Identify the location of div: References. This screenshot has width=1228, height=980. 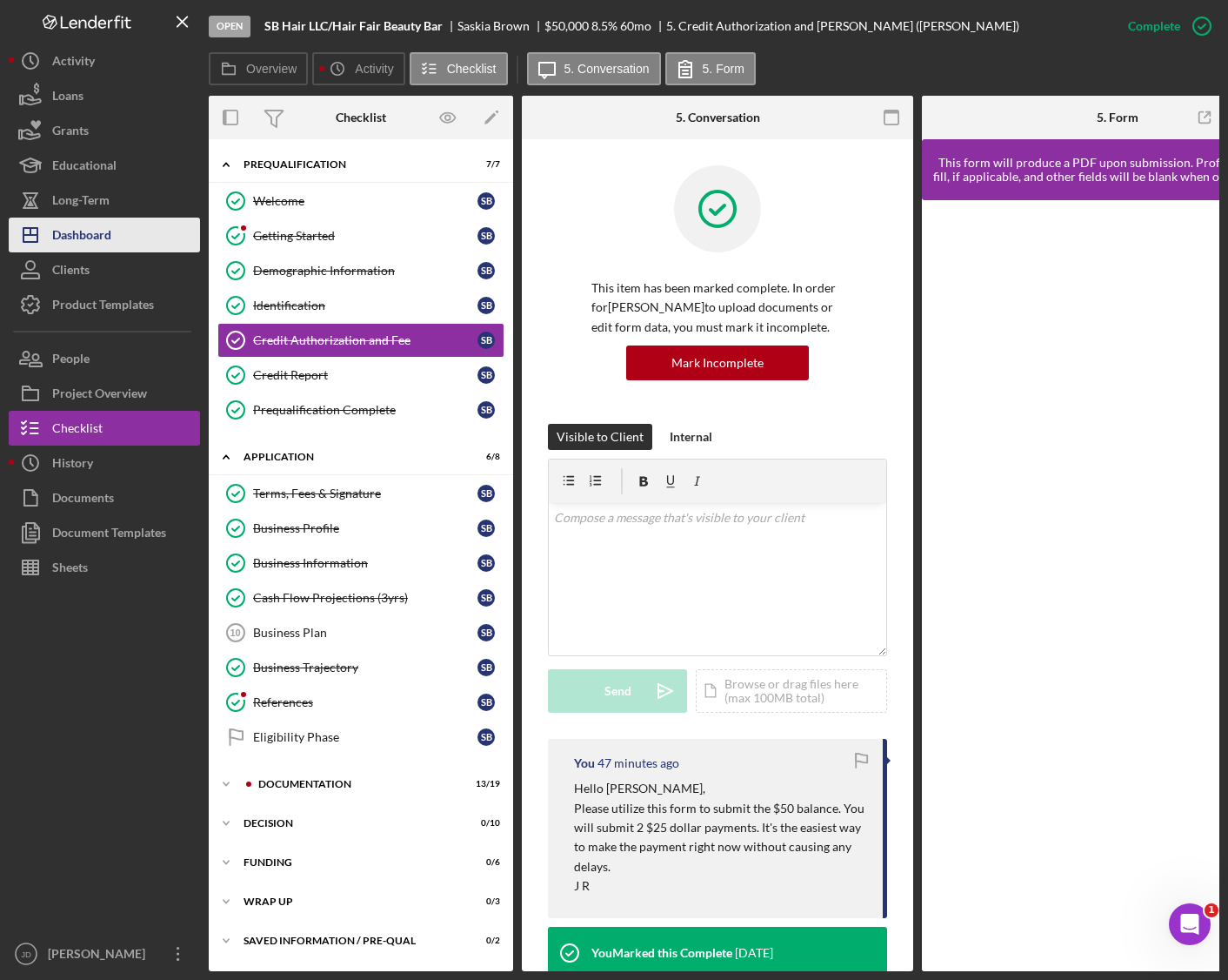
(366, 702).